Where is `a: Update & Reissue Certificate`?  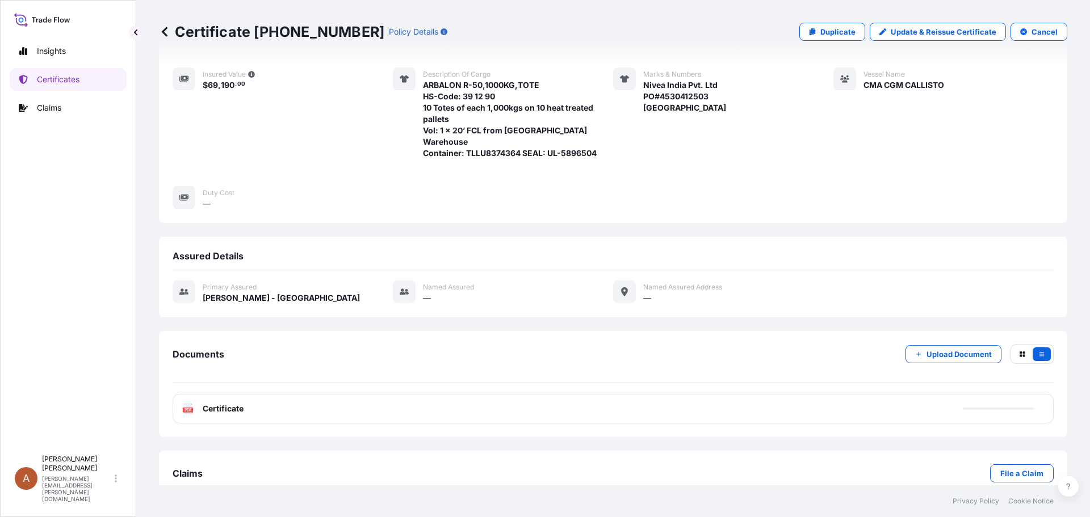 a: Update & Reissue Certificate is located at coordinates (938, 32).